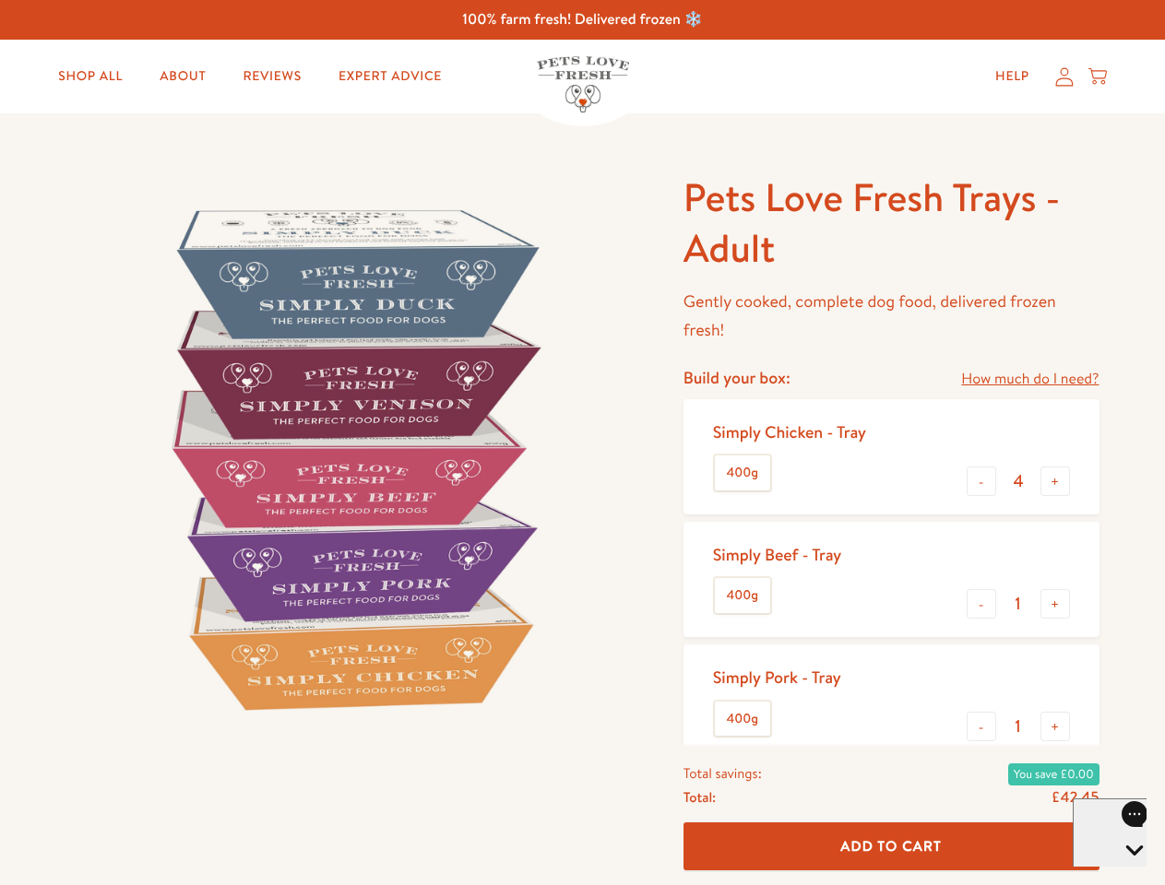 Image resolution: width=1165 pixels, height=885 pixels. I want to click on a: About, so click(183, 77).